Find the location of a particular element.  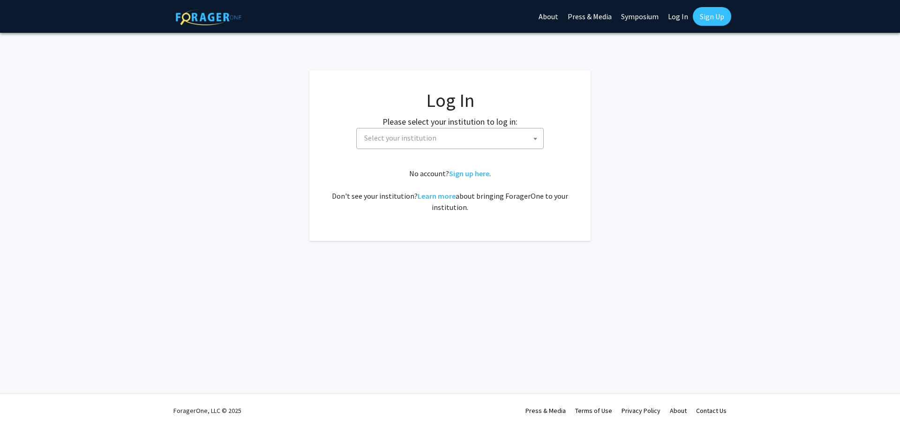

img: ForagerOne Logo is located at coordinates (209, 17).